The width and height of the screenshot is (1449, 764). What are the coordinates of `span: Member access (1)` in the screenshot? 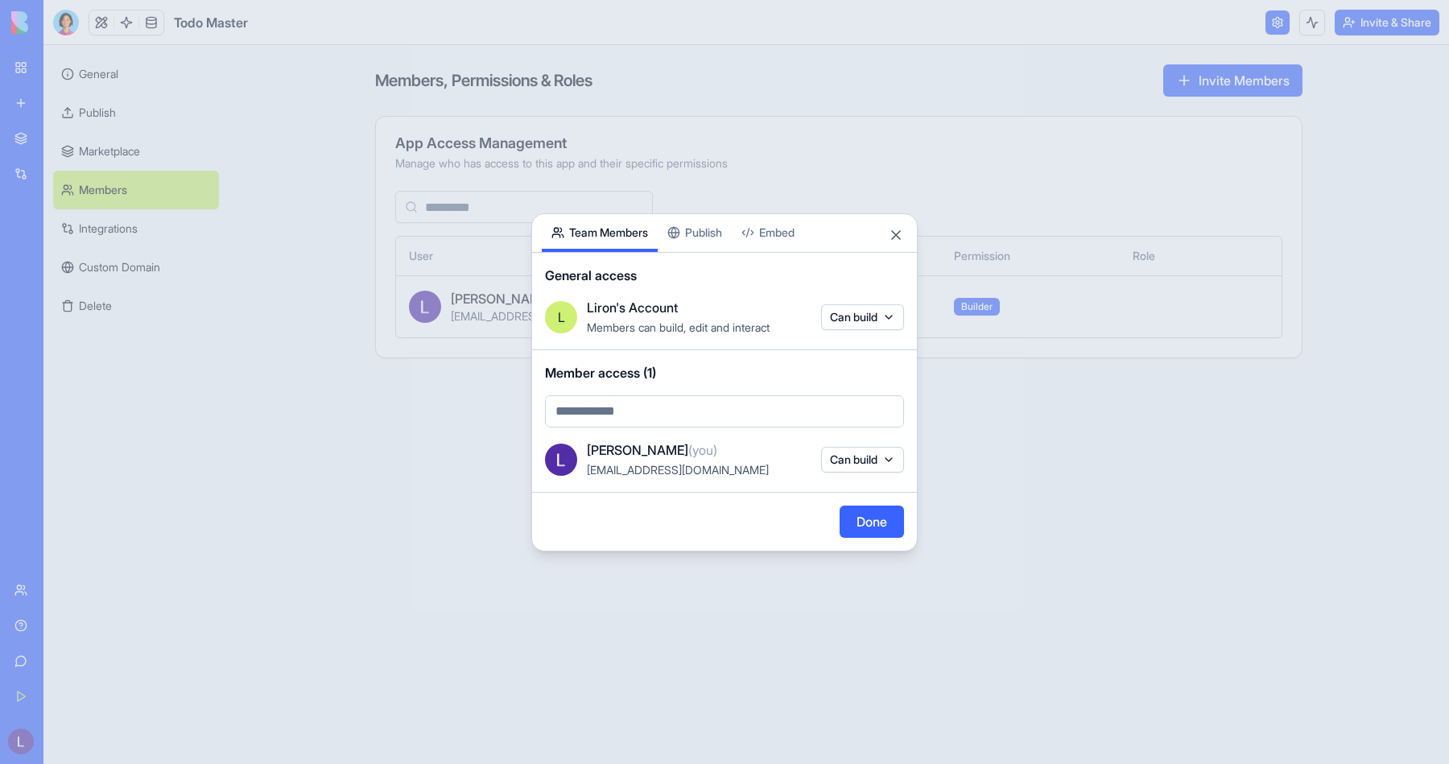 It's located at (724, 373).